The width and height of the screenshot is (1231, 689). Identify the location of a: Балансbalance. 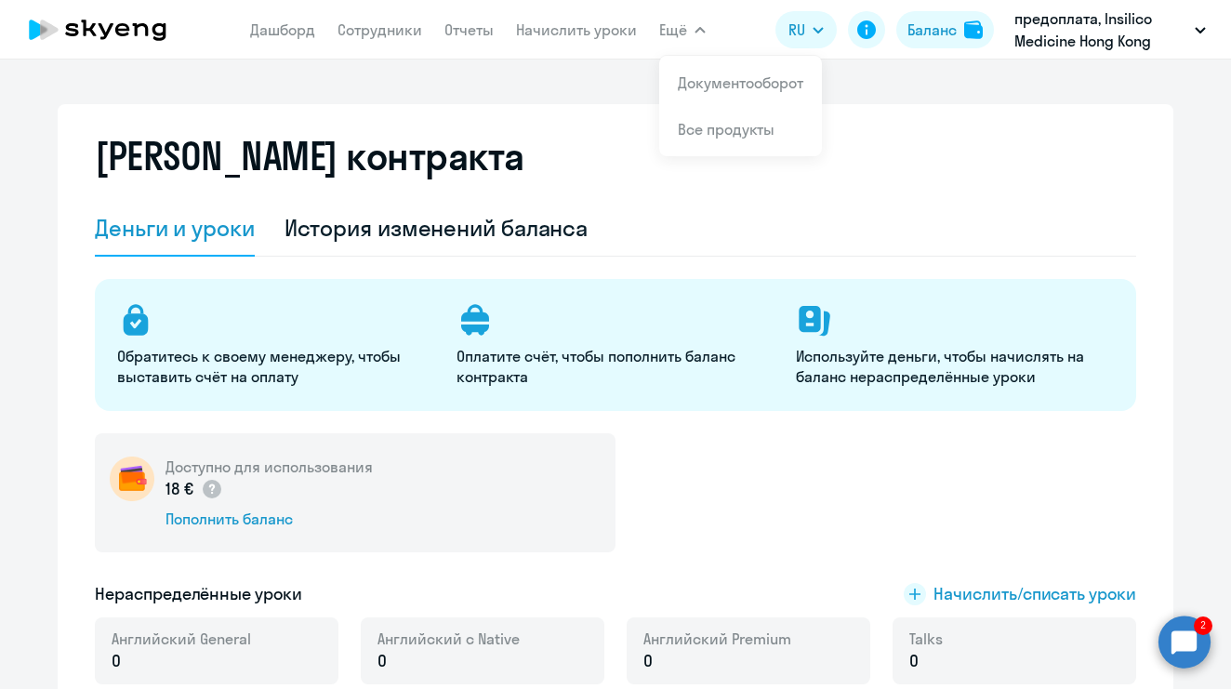
(944, 30).